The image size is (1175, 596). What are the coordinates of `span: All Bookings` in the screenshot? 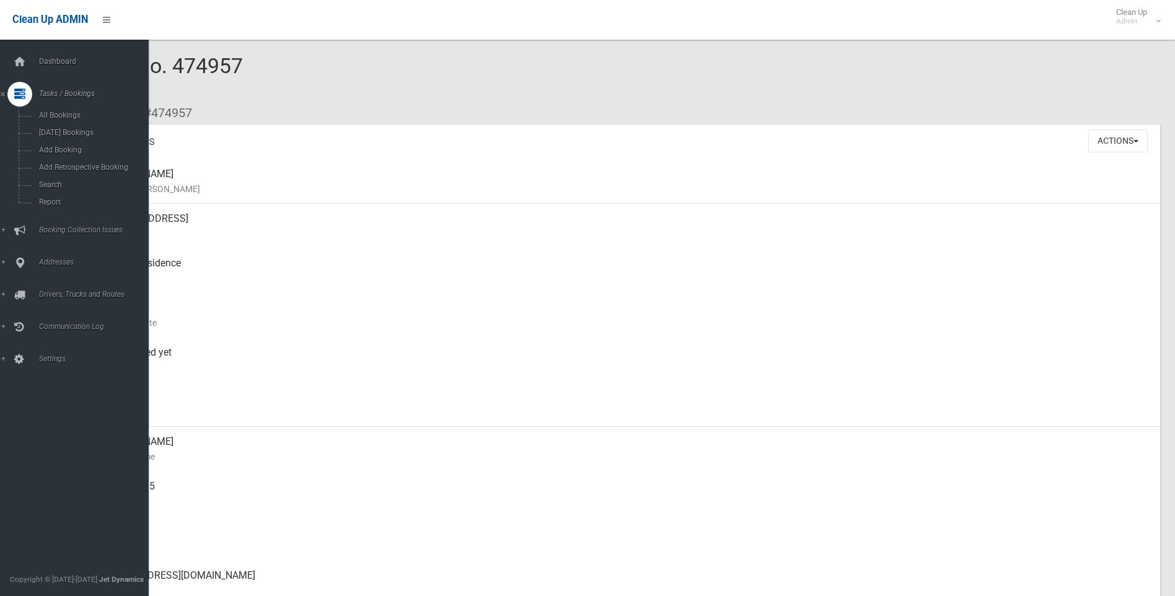 It's located at (91, 115).